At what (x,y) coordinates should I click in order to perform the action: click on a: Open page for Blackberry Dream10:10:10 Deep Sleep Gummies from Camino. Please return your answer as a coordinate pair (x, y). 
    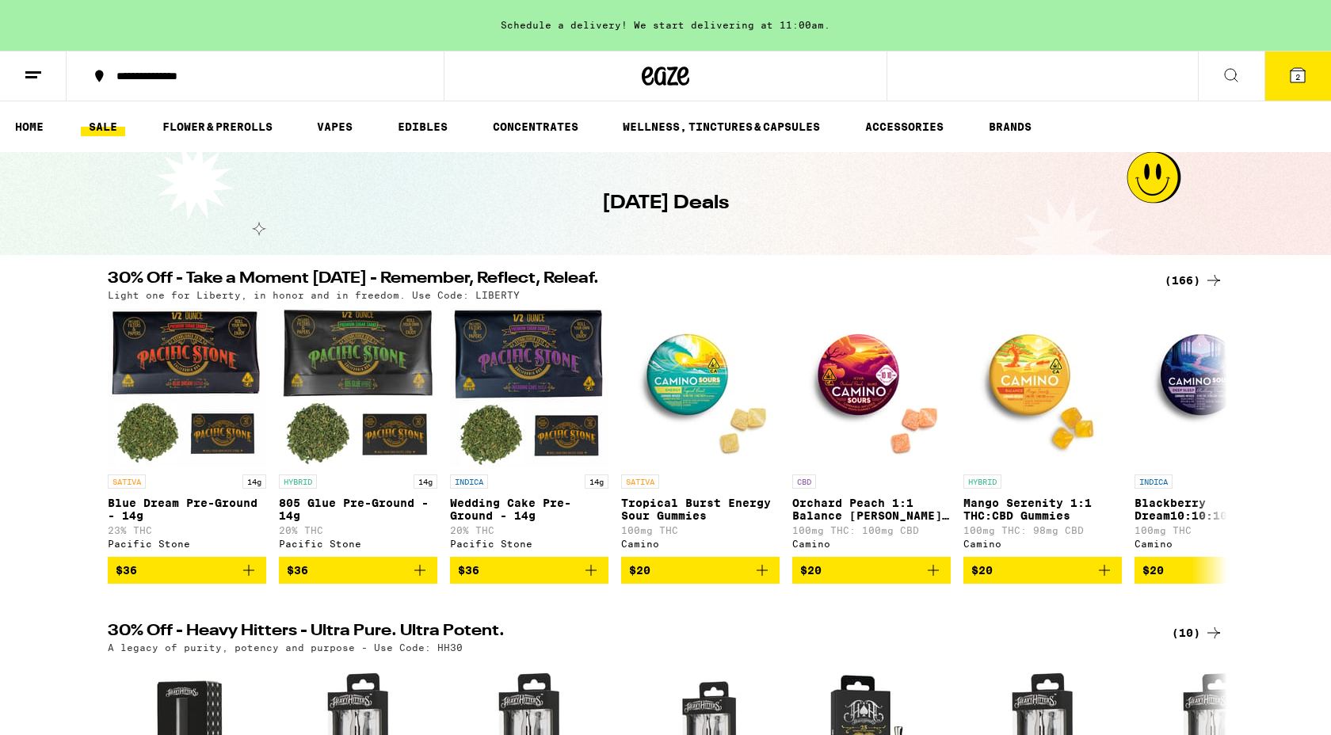
    Looking at the image, I should click on (1214, 433).